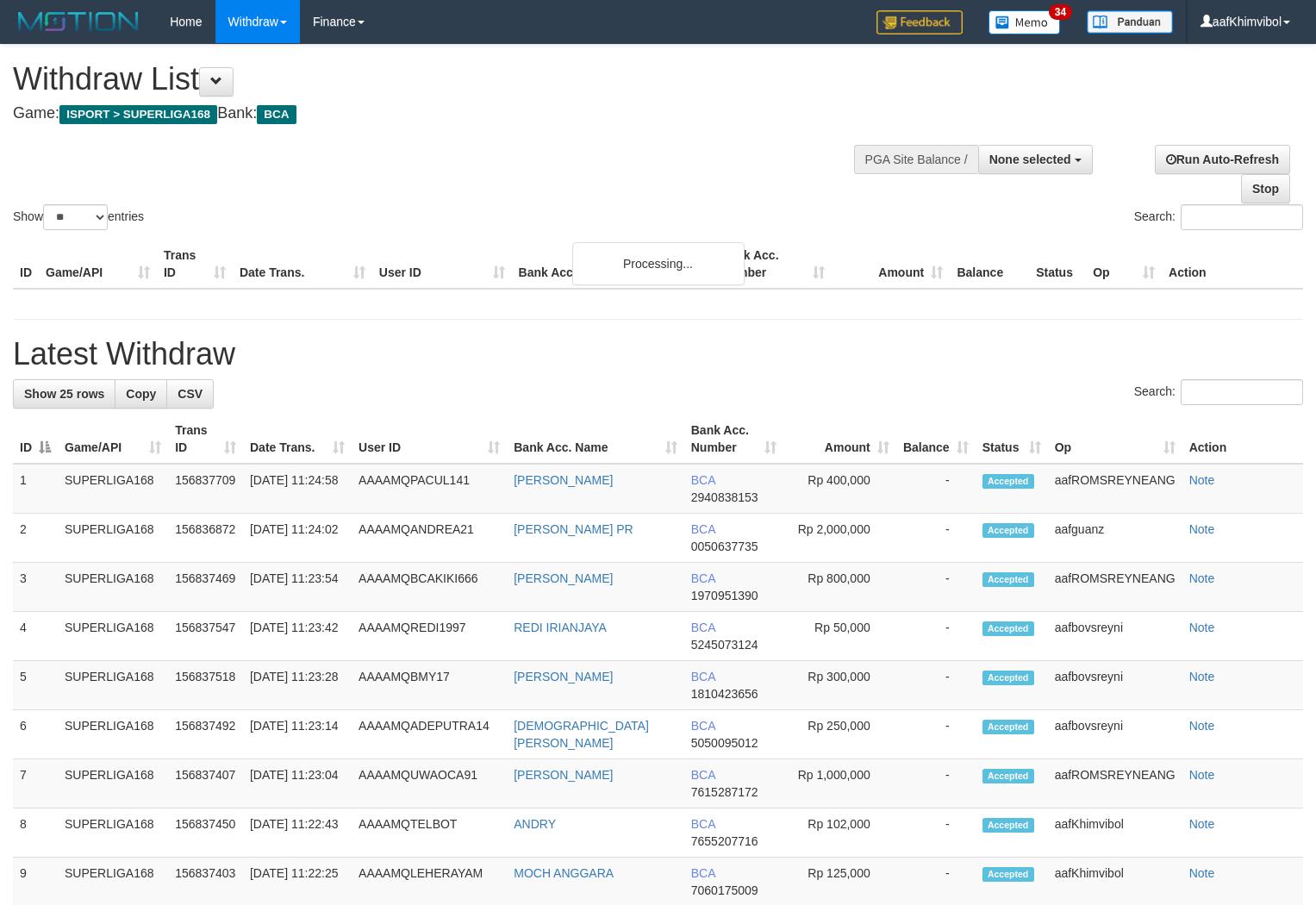  Describe the element at coordinates (840, 587) in the screenshot. I see `td: Rp 800,000` at that location.